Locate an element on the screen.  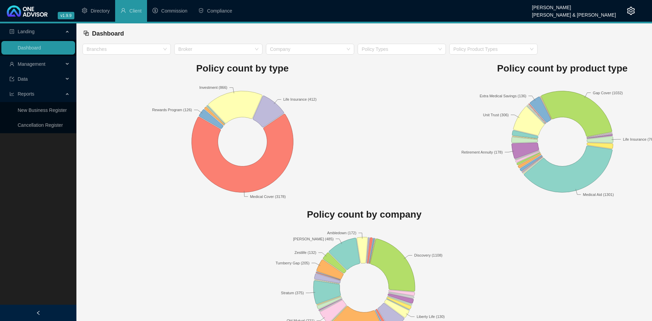
span: line-chart is located at coordinates (12, 94).